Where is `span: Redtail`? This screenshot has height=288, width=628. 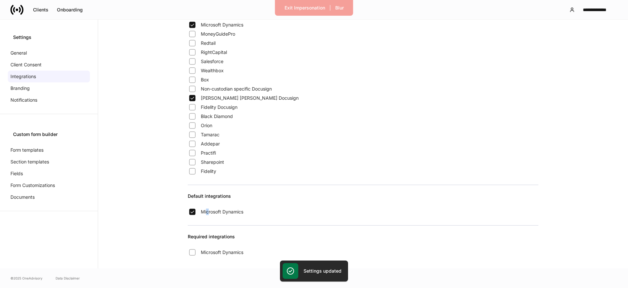
span: Redtail is located at coordinates (208, 43).